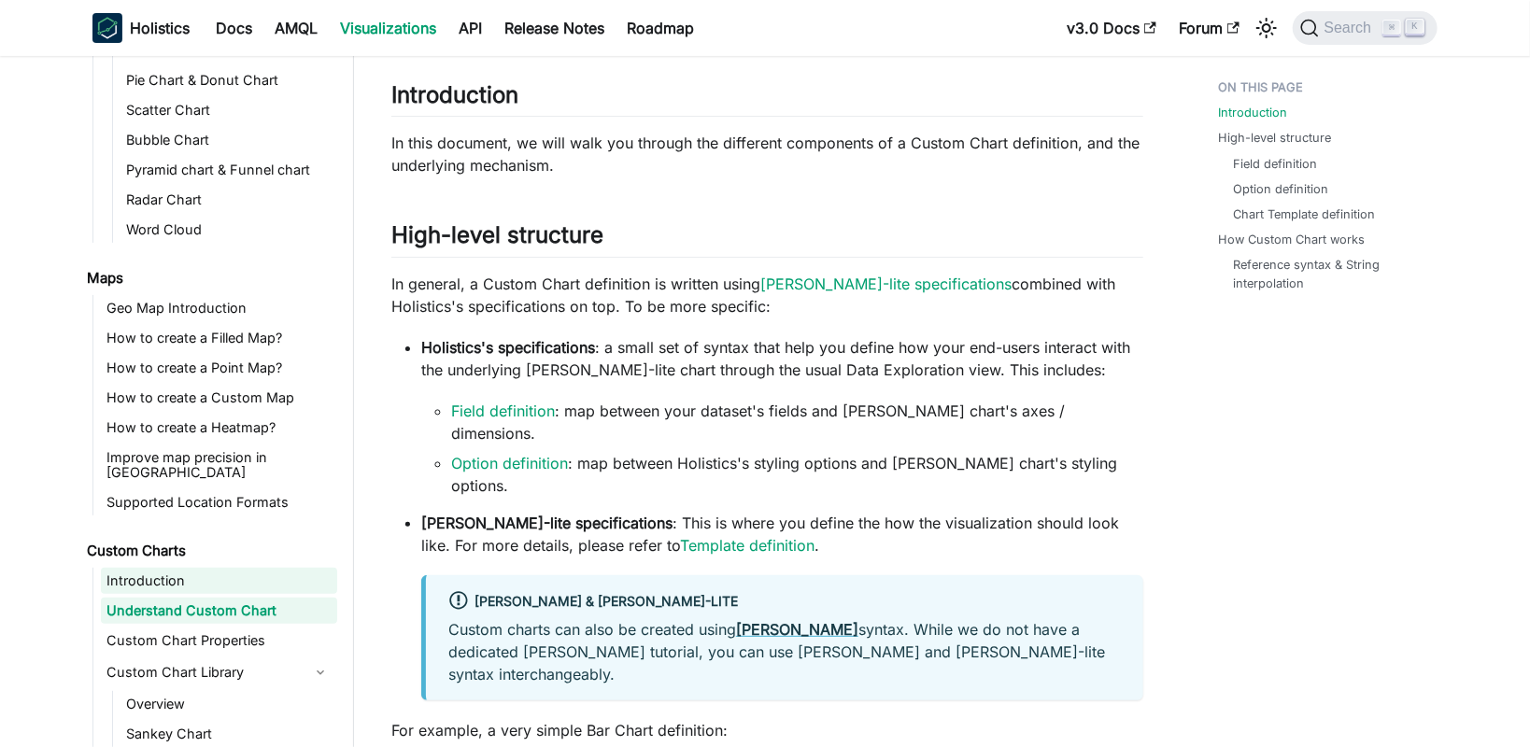 This screenshot has width=1530, height=747. What do you see at coordinates (229, 704) in the screenshot?
I see `a: Overview` at bounding box center [229, 704].